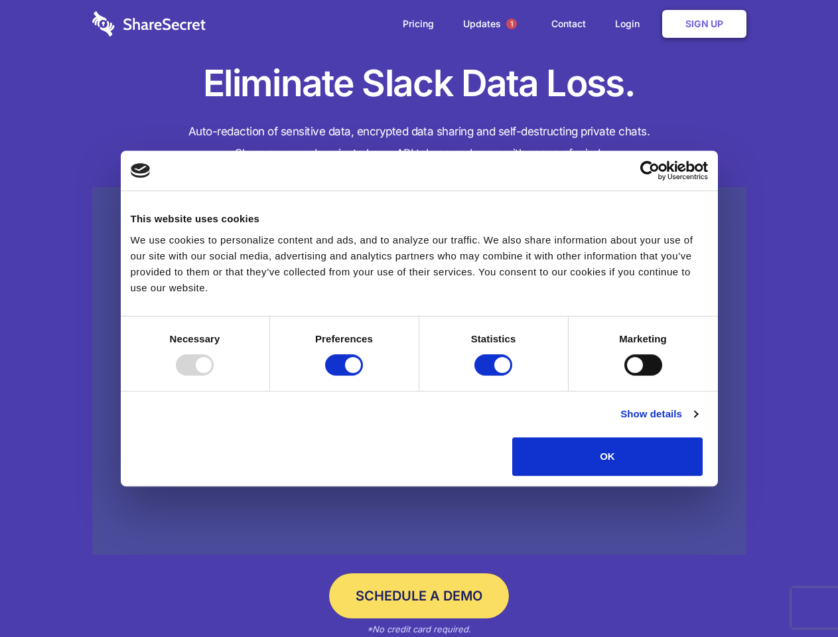  Describe the element at coordinates (195, 338) in the screenshot. I see `strong: Necessary` at that location.